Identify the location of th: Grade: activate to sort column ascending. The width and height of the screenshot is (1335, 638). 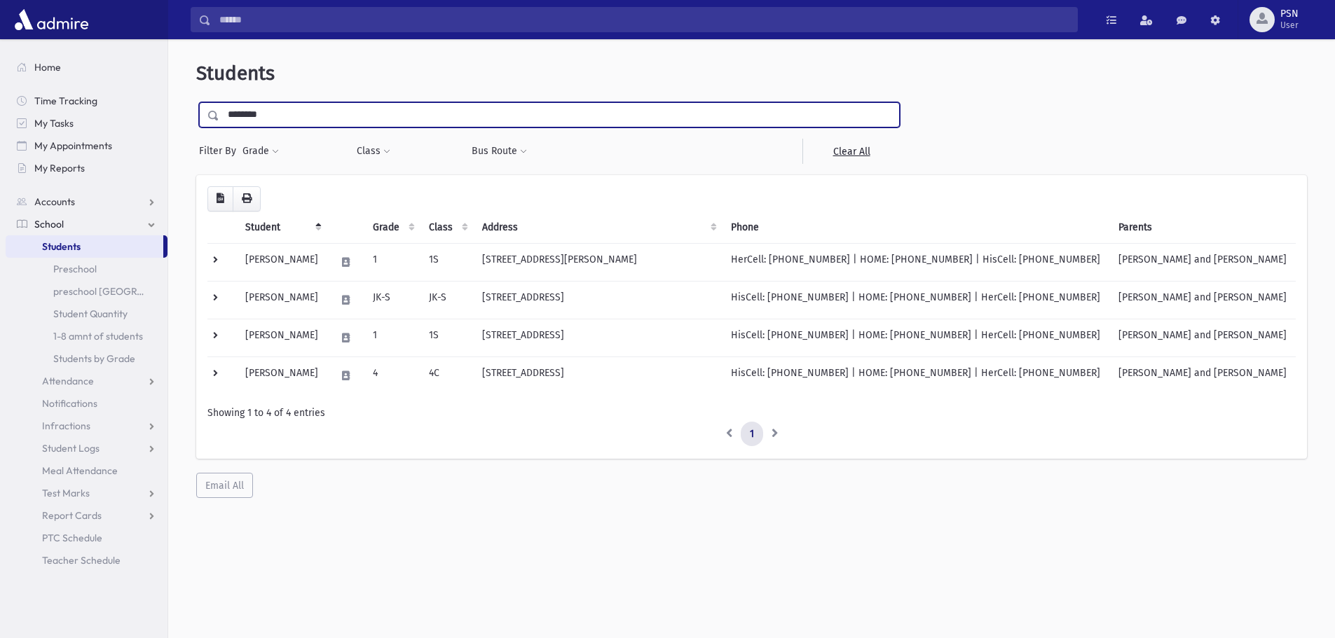
(392, 228).